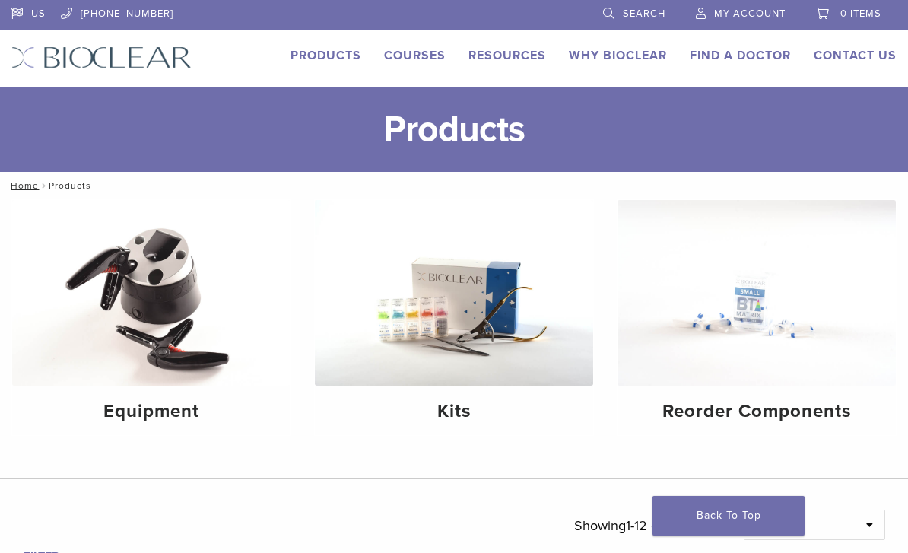 The width and height of the screenshot is (908, 553). I want to click on h4: Reorder Components, so click(756, 411).